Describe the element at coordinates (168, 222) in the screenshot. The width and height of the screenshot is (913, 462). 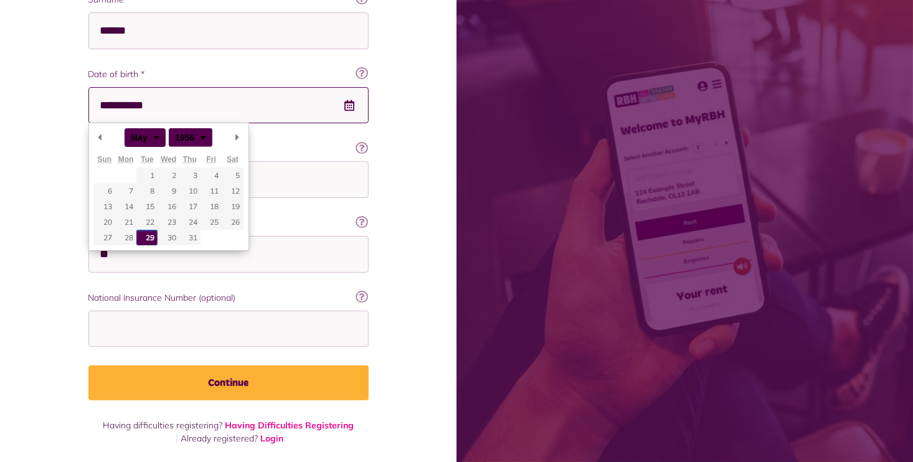
I see `button: 23` at that location.